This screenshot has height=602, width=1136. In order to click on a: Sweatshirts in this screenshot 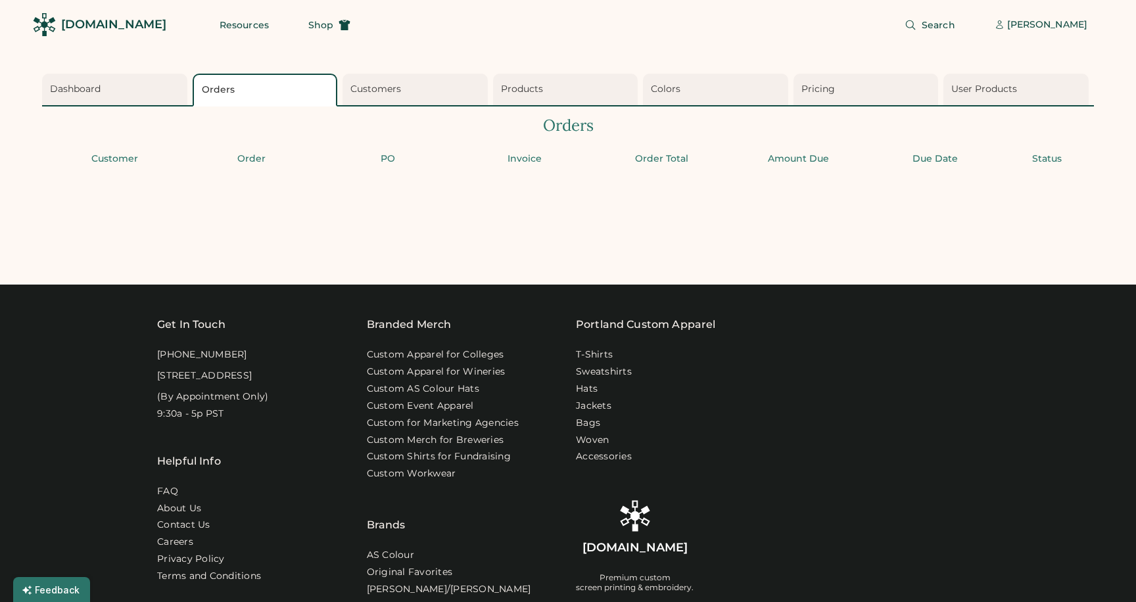, I will do `click(603, 372)`.